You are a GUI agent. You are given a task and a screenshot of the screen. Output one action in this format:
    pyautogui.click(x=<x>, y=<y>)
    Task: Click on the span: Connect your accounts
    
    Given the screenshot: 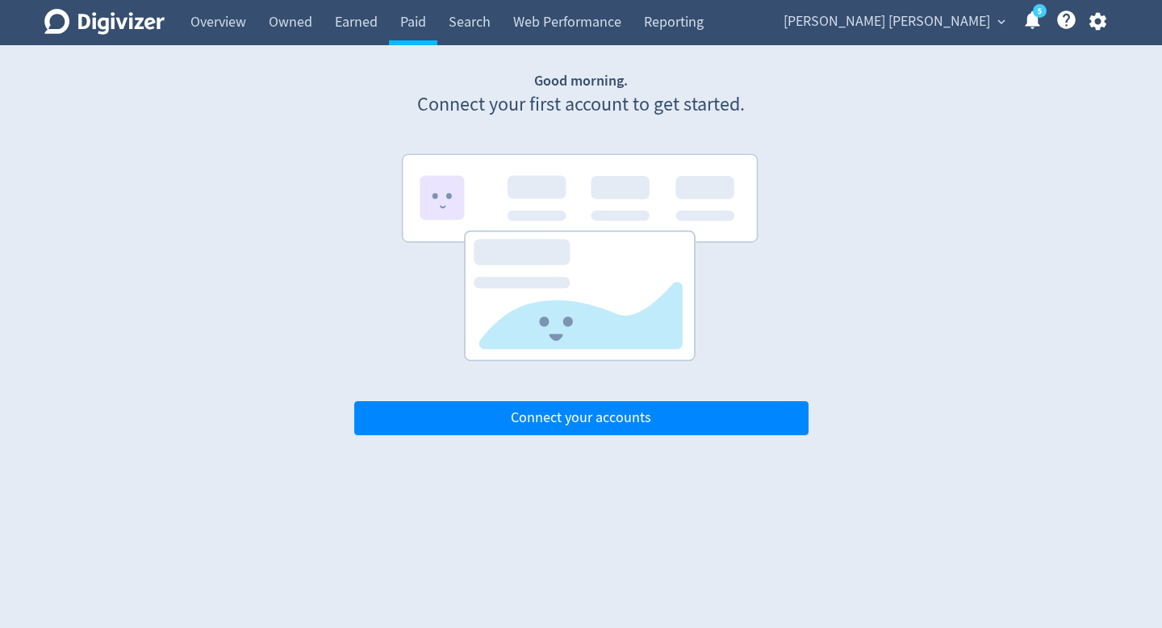 What is the action you would take?
    pyautogui.click(x=581, y=418)
    